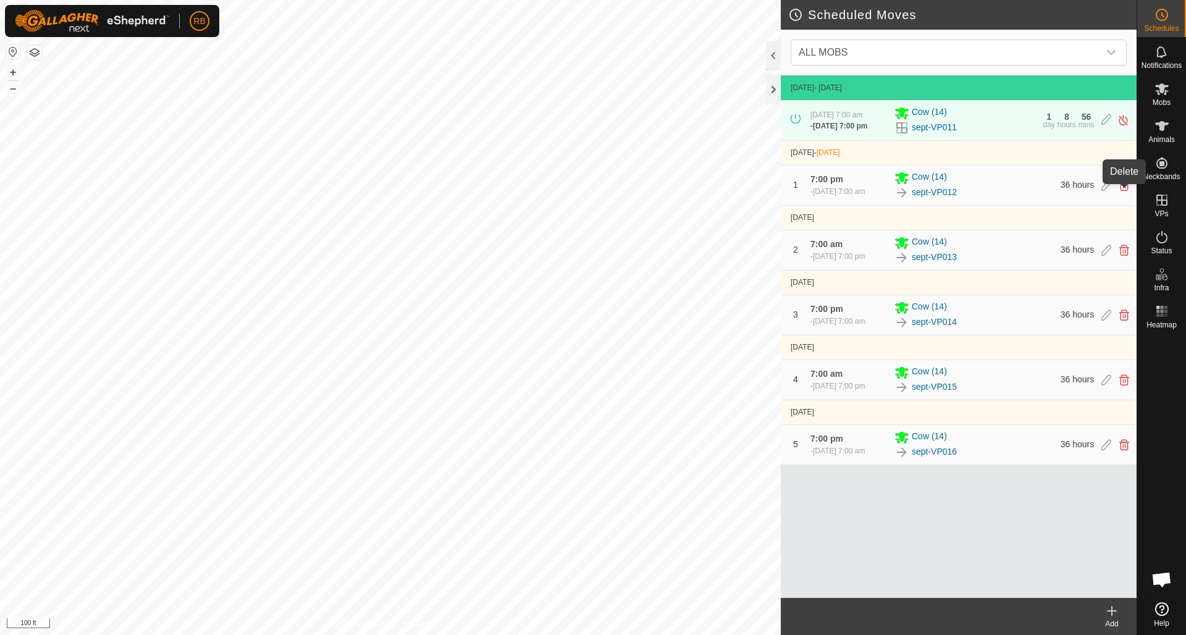 The height and width of the screenshot is (635, 1186). I want to click on span: Heatmap, so click(1161, 325).